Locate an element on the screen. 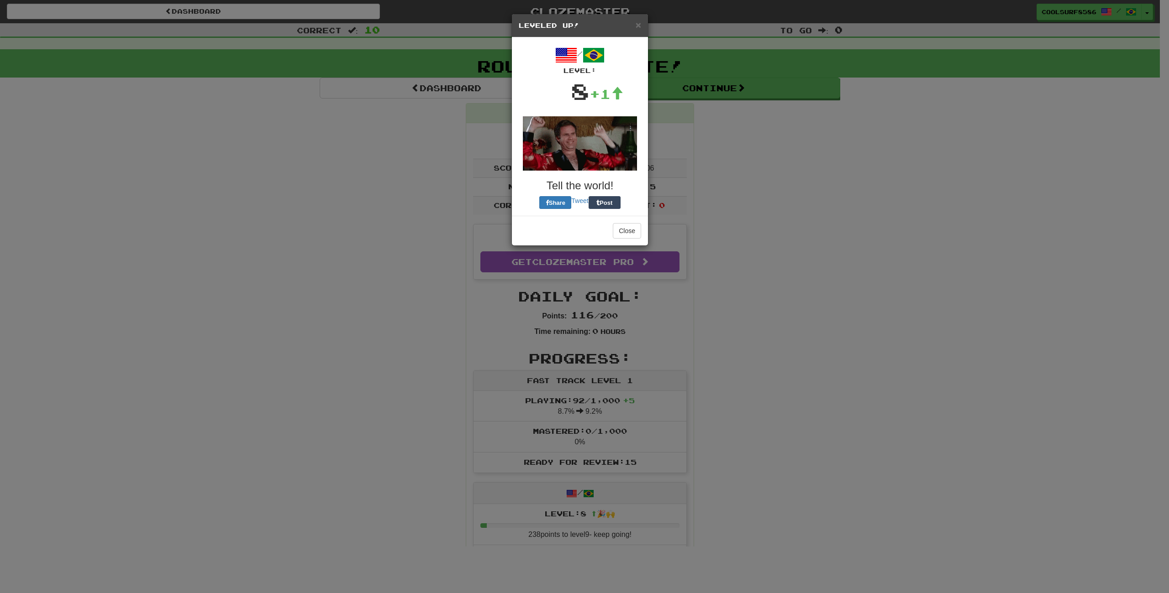 This screenshot has width=1169, height=593. div: Level: is located at coordinates (580, 71).